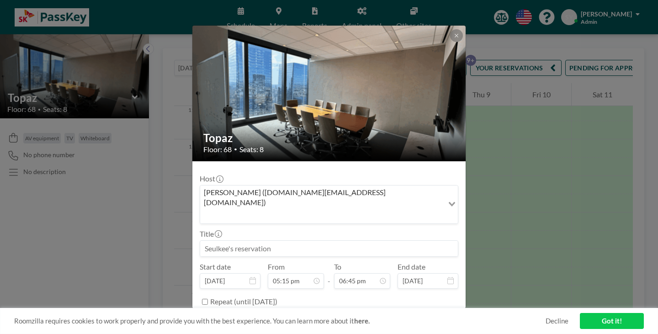  I want to click on label: To, so click(338, 267).